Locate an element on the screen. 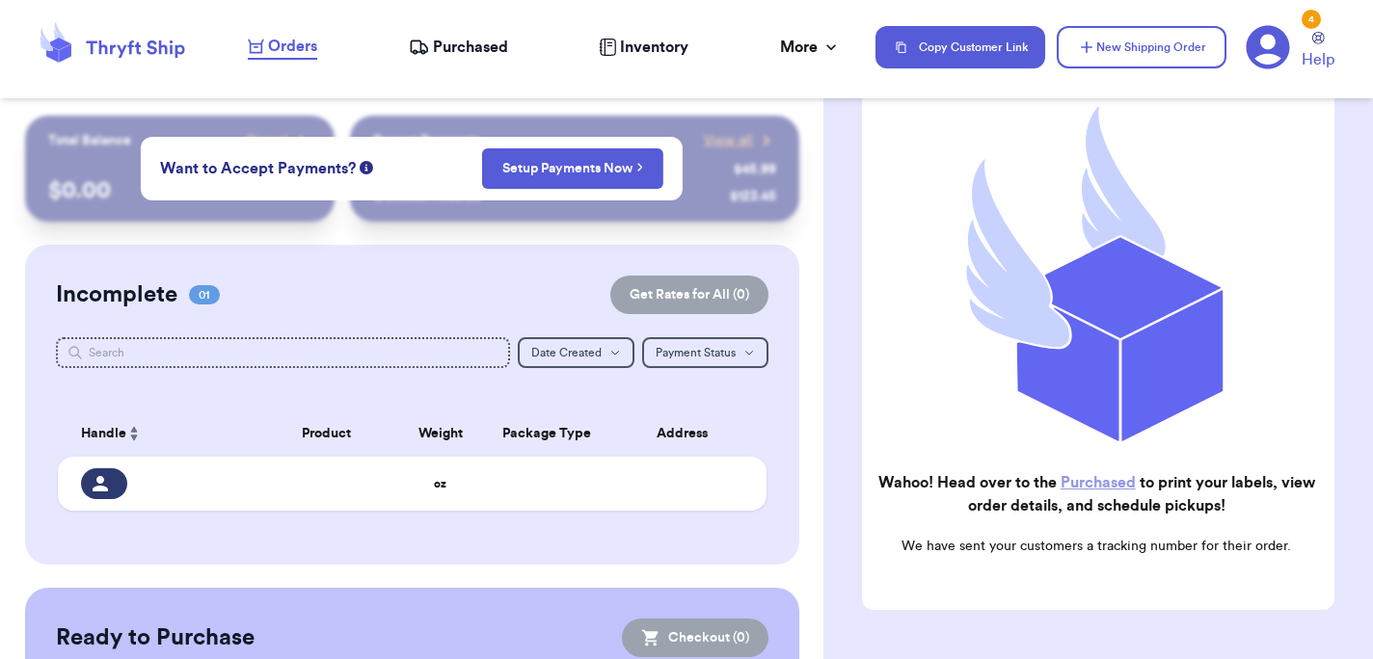 This screenshot has height=659, width=1373. th: Package Type is located at coordinates (547, 434).